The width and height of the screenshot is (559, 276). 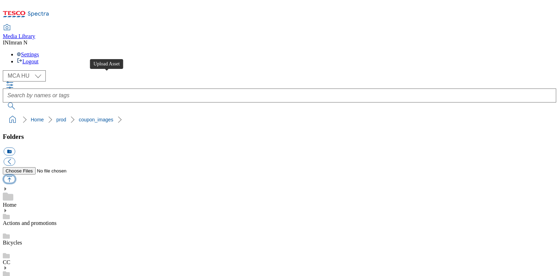 I want to click on a: home, so click(x=13, y=119).